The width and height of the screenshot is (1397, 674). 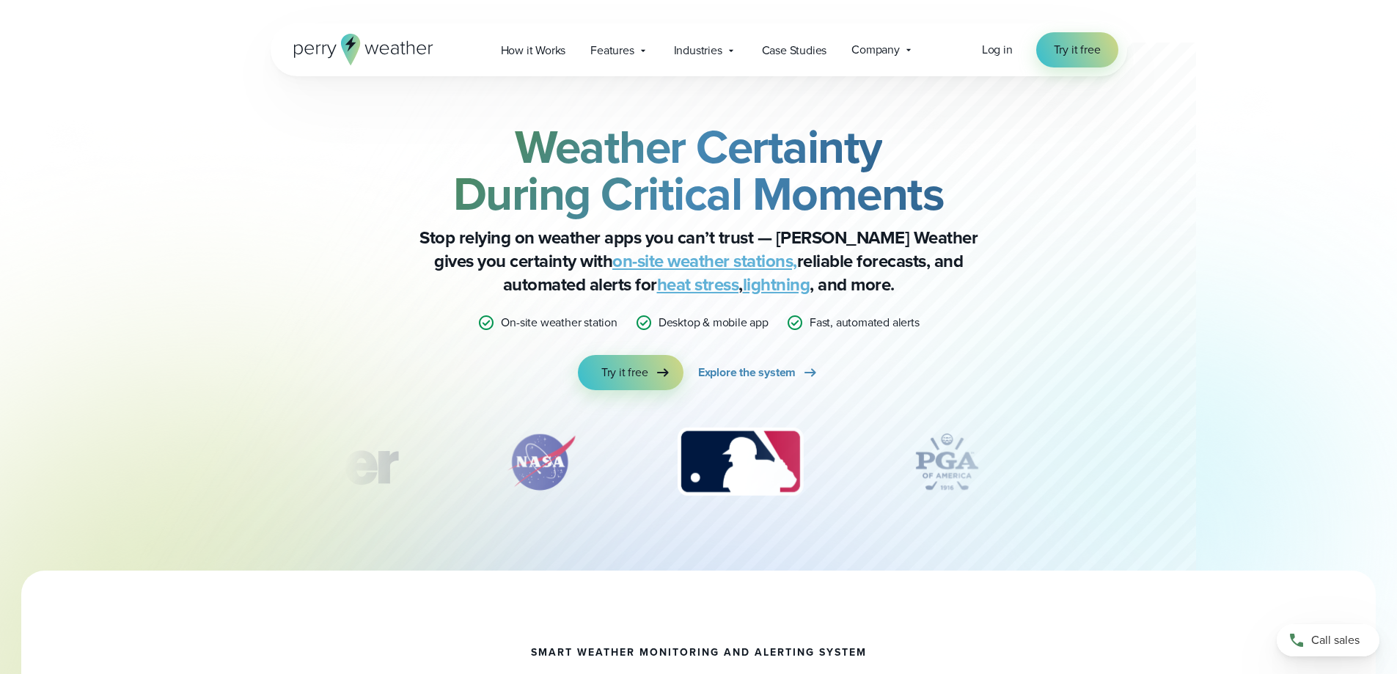 What do you see at coordinates (315, 462) in the screenshot?
I see `div: 1 of 12` at bounding box center [315, 462].